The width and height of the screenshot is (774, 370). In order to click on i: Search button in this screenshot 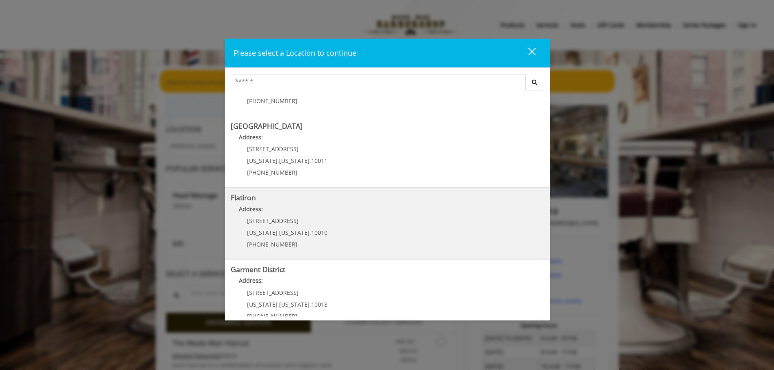, I will do `click(534, 82)`.